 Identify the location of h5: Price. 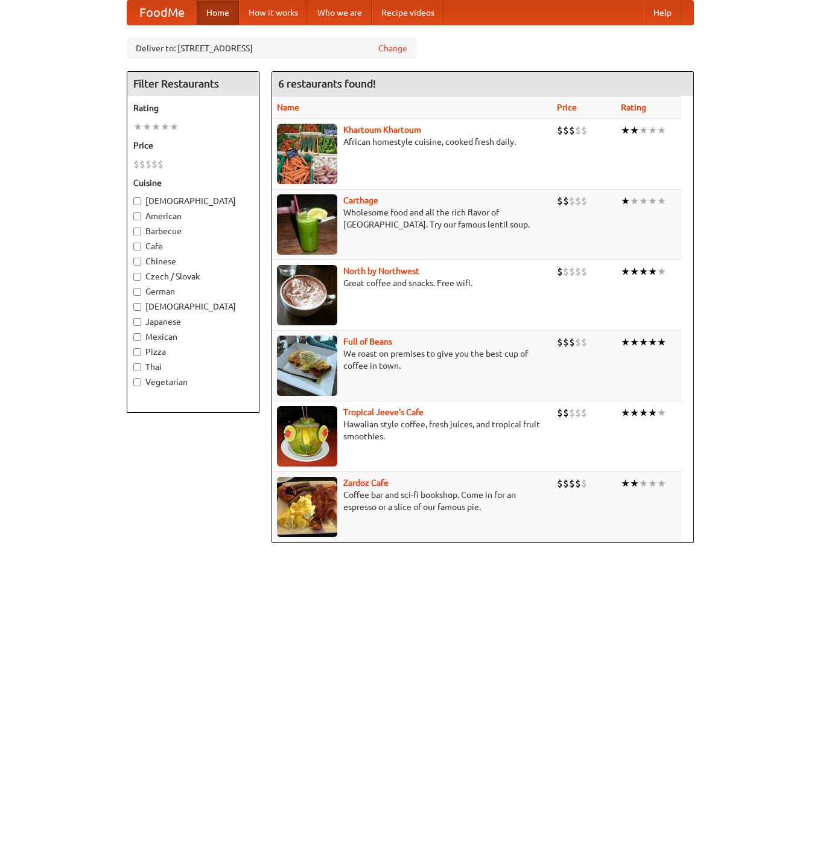
(193, 145).